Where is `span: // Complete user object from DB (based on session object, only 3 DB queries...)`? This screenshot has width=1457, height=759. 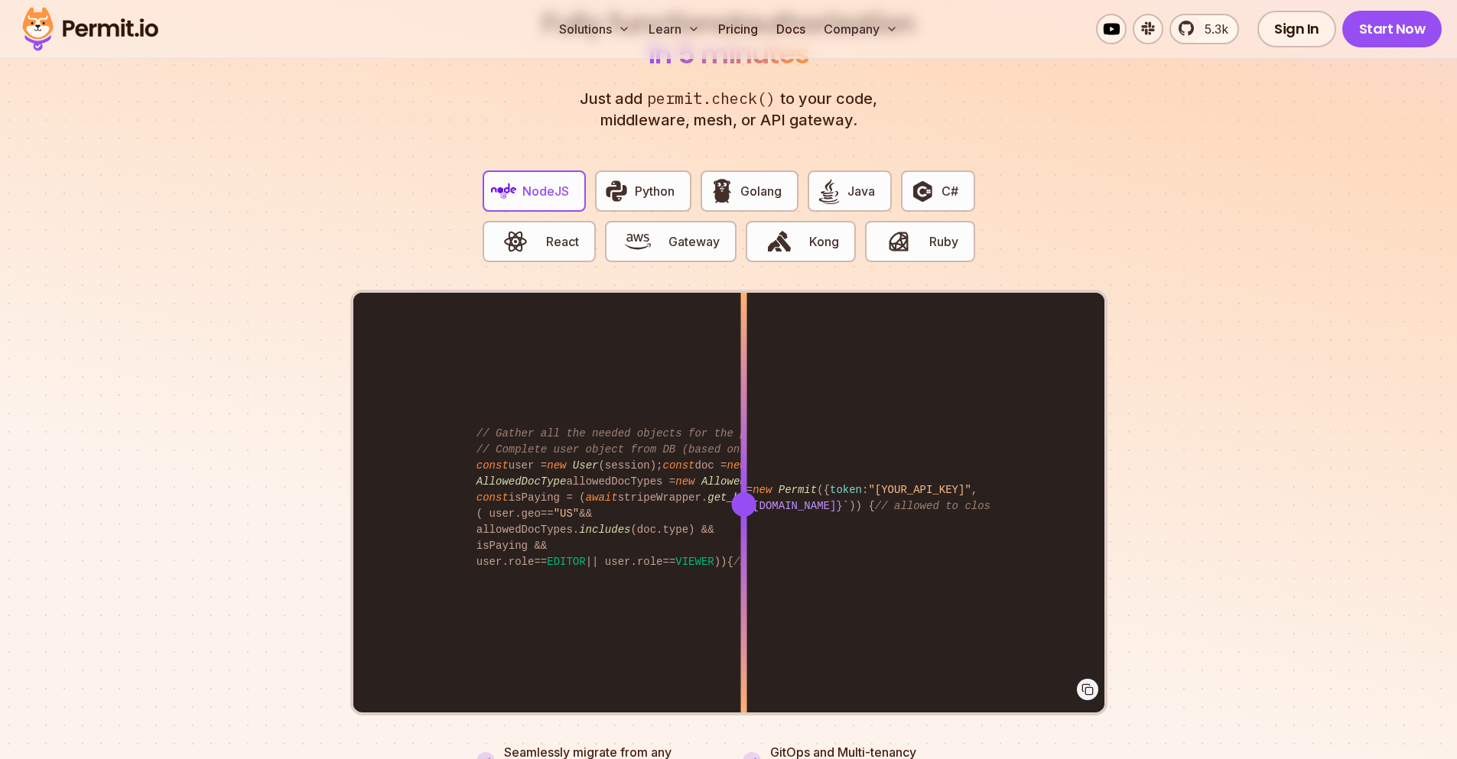 span: // Complete user object from DB (based on session object, only 3 DB queries...) is located at coordinates (730, 450).